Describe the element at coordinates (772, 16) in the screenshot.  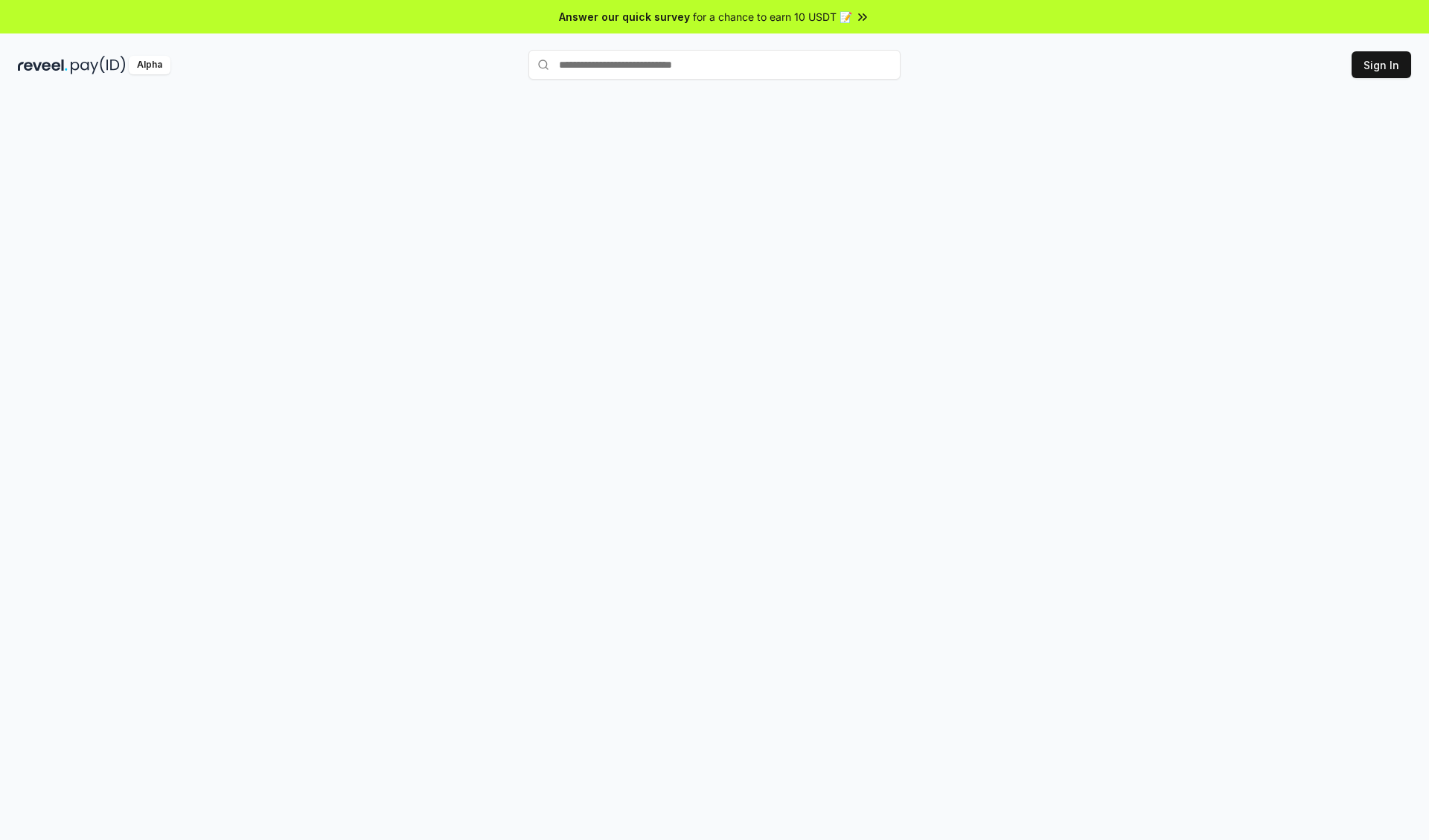
I see `span: for a chance to earn 10 USDT 📝` at that location.